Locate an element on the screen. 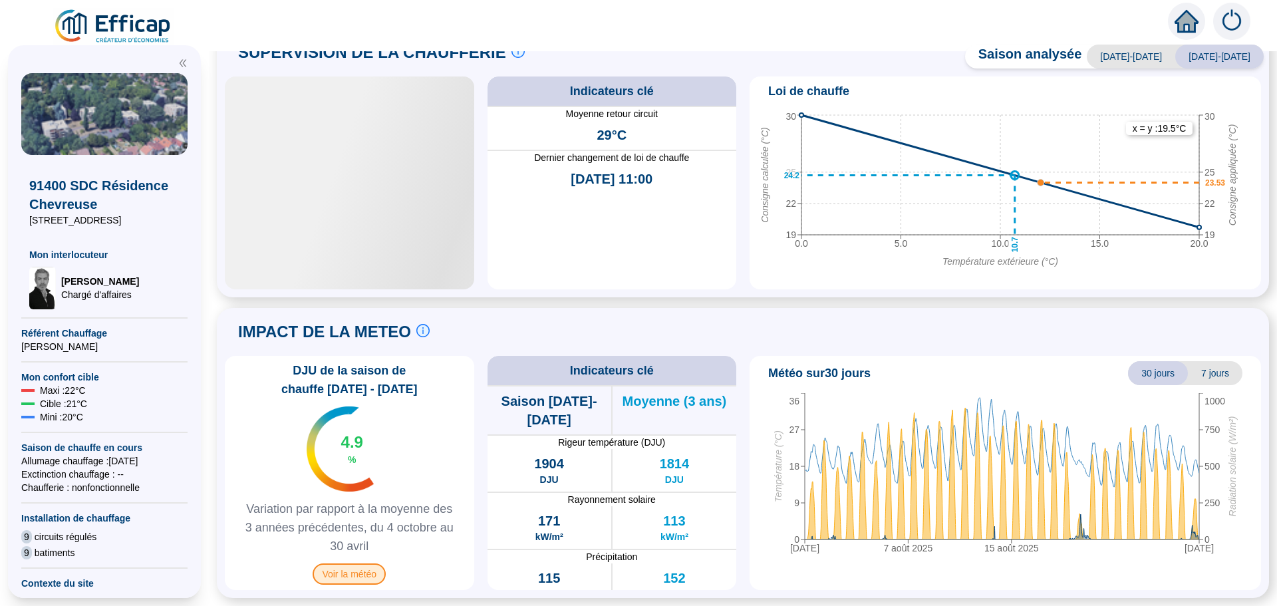  span: Rigeur température (DJU) is located at coordinates (612, 442).